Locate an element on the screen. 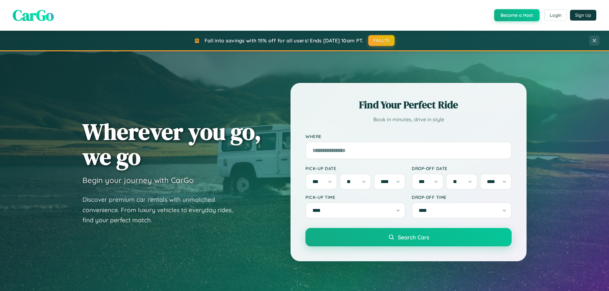 The height and width of the screenshot is (291, 609). span: CarGo is located at coordinates (33, 15).